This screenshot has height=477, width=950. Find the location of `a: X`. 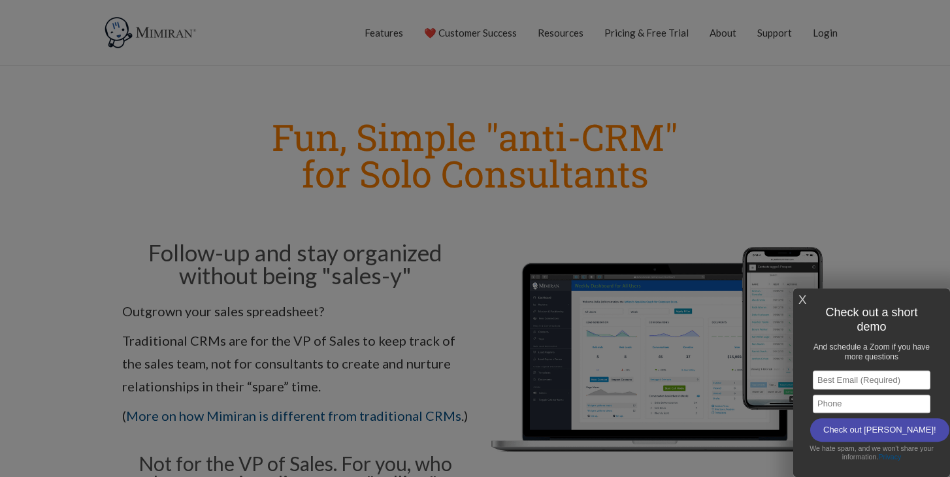

a: X is located at coordinates (802, 300).